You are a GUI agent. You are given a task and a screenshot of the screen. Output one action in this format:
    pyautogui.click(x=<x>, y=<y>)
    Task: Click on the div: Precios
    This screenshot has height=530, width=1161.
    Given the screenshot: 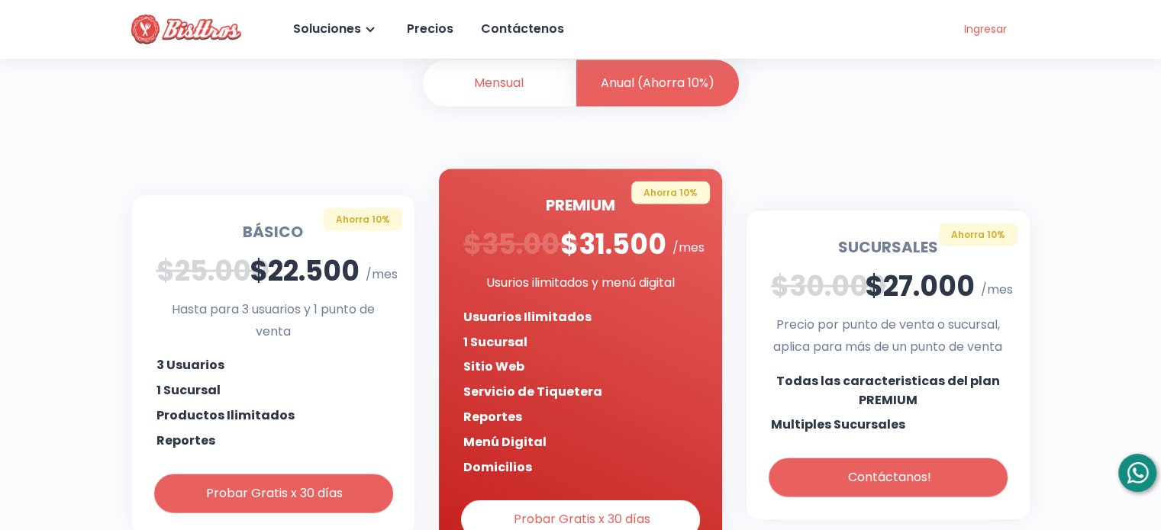 What is the action you would take?
    pyautogui.click(x=428, y=29)
    